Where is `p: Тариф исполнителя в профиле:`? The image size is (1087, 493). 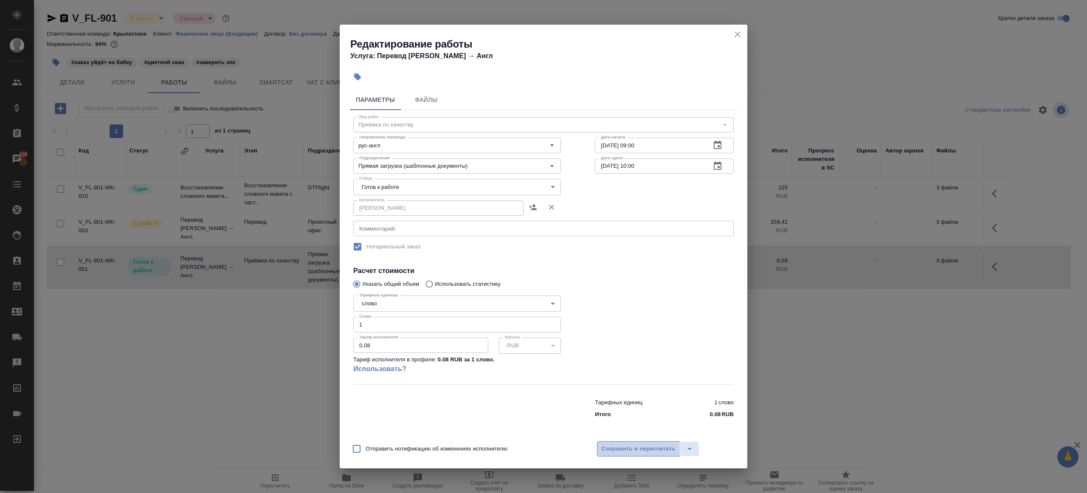
p: Тариф исполнителя в профиле: is located at coordinates (395, 360).